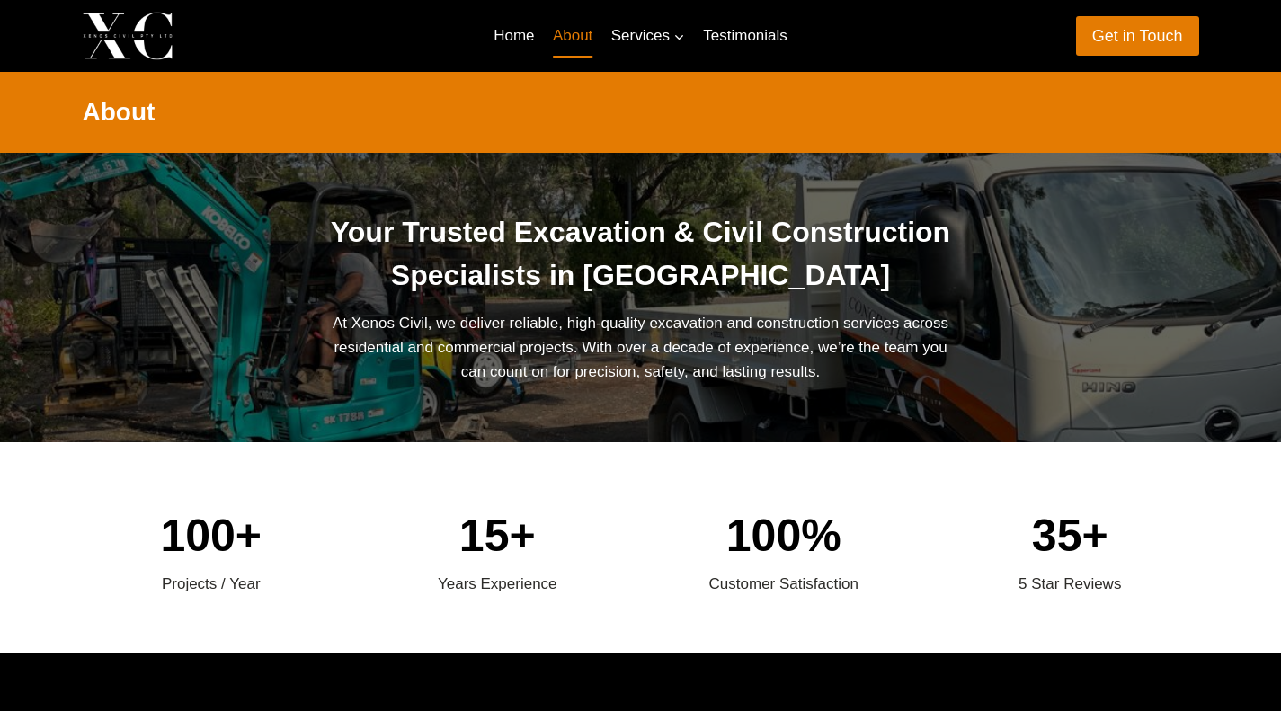 This screenshot has height=711, width=1281. I want to click on a: About, so click(573, 36).